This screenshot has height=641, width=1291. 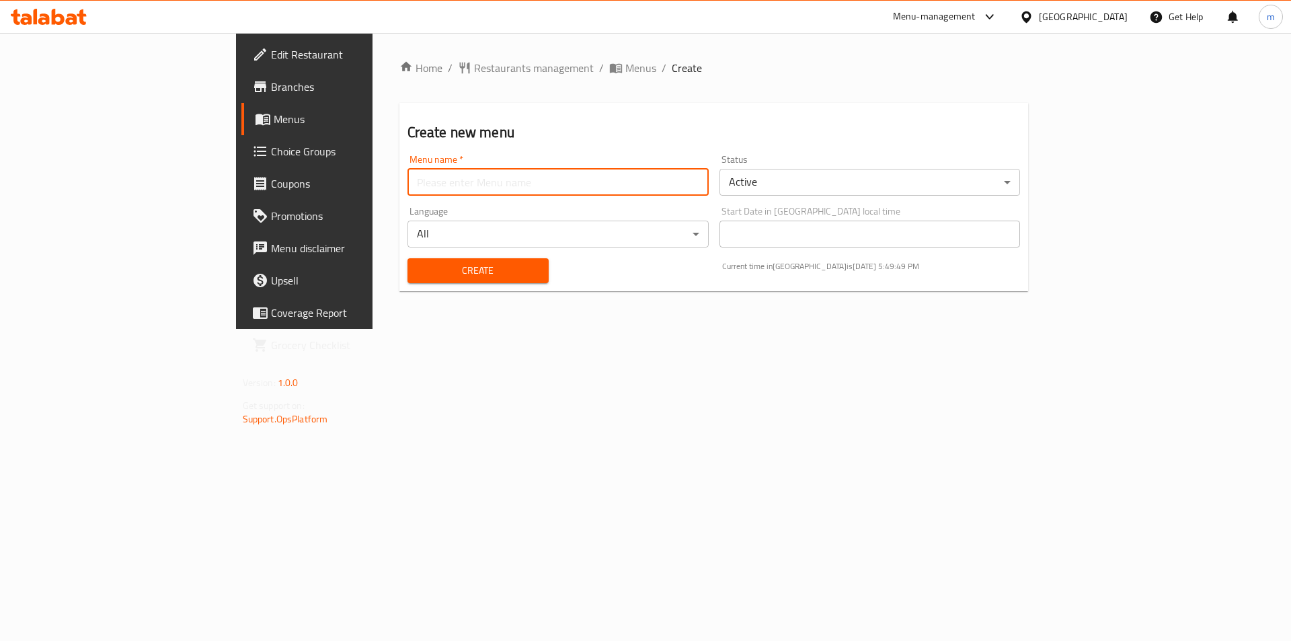 I want to click on a: Coverage Report, so click(x=346, y=313).